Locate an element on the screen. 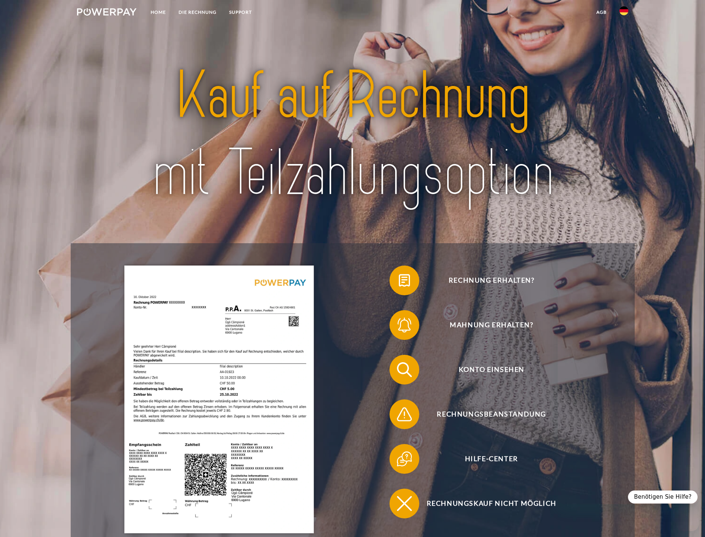 This screenshot has width=705, height=537. img: qb_warning.svg is located at coordinates (404, 414).